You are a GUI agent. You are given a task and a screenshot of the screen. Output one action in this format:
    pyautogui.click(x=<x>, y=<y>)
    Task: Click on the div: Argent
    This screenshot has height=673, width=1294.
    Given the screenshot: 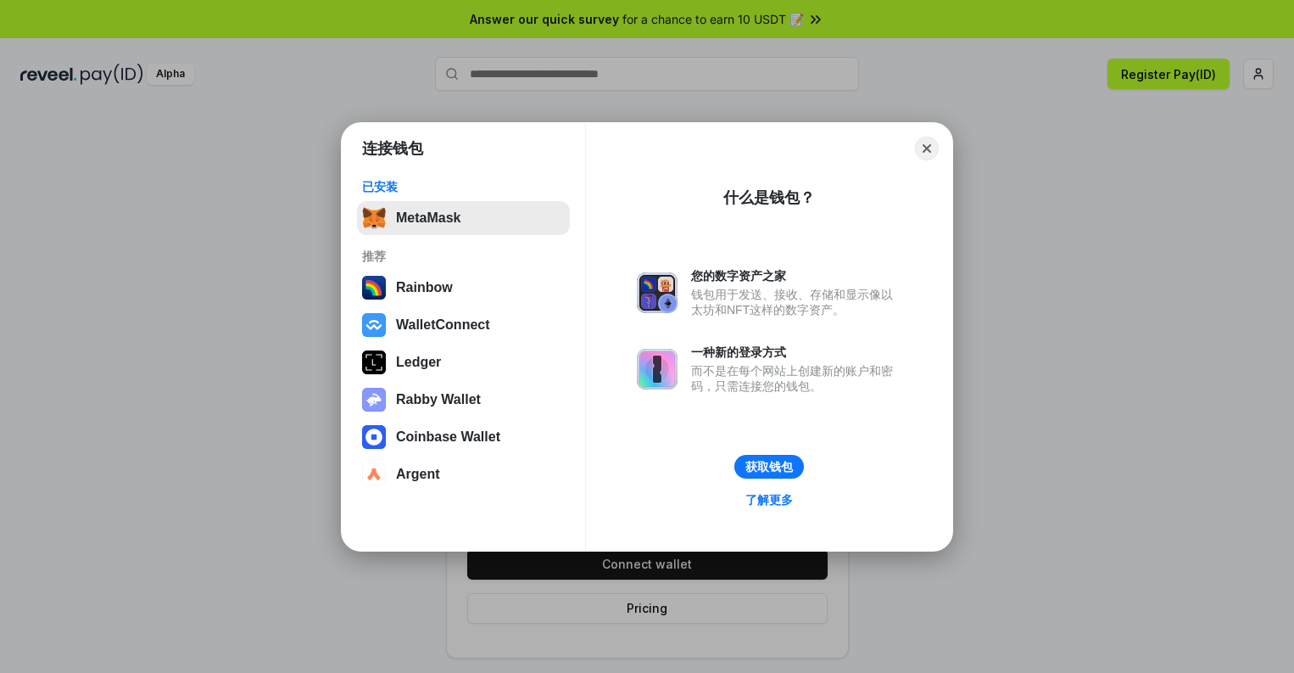 What is the action you would take?
    pyautogui.click(x=418, y=474)
    